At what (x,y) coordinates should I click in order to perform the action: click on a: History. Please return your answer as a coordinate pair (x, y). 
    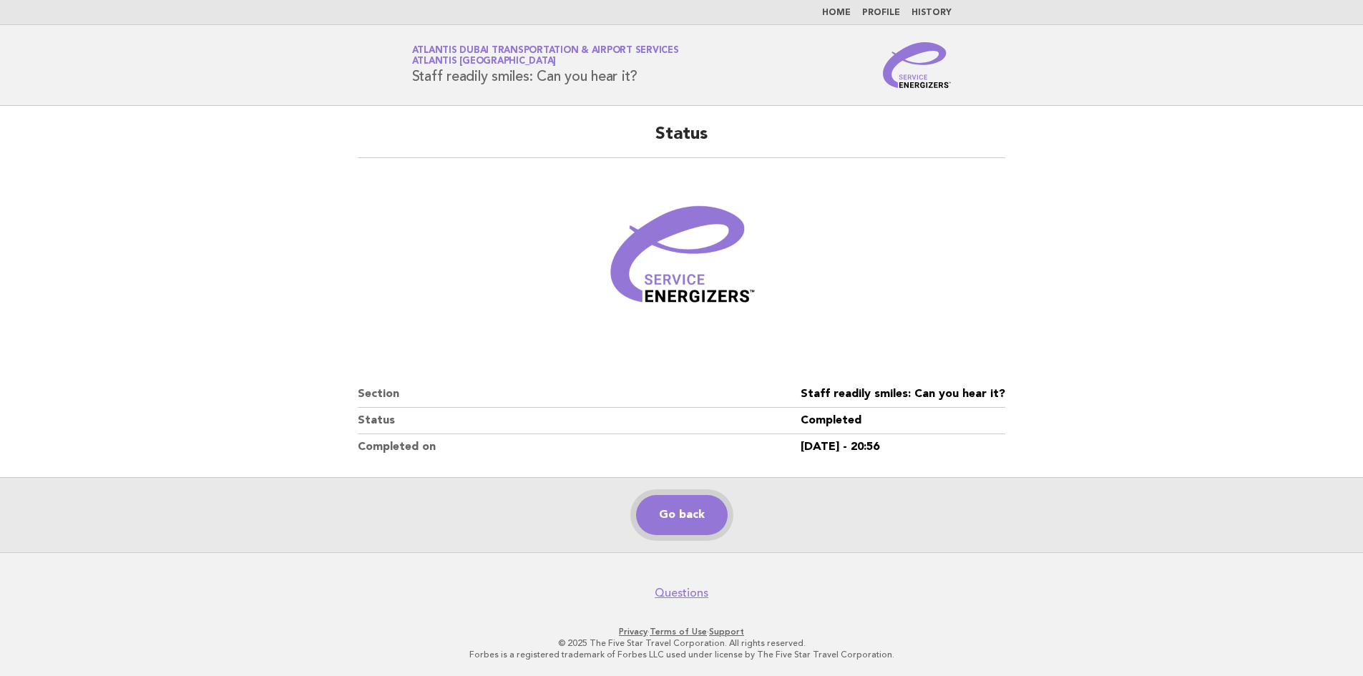
    Looking at the image, I should click on (932, 13).